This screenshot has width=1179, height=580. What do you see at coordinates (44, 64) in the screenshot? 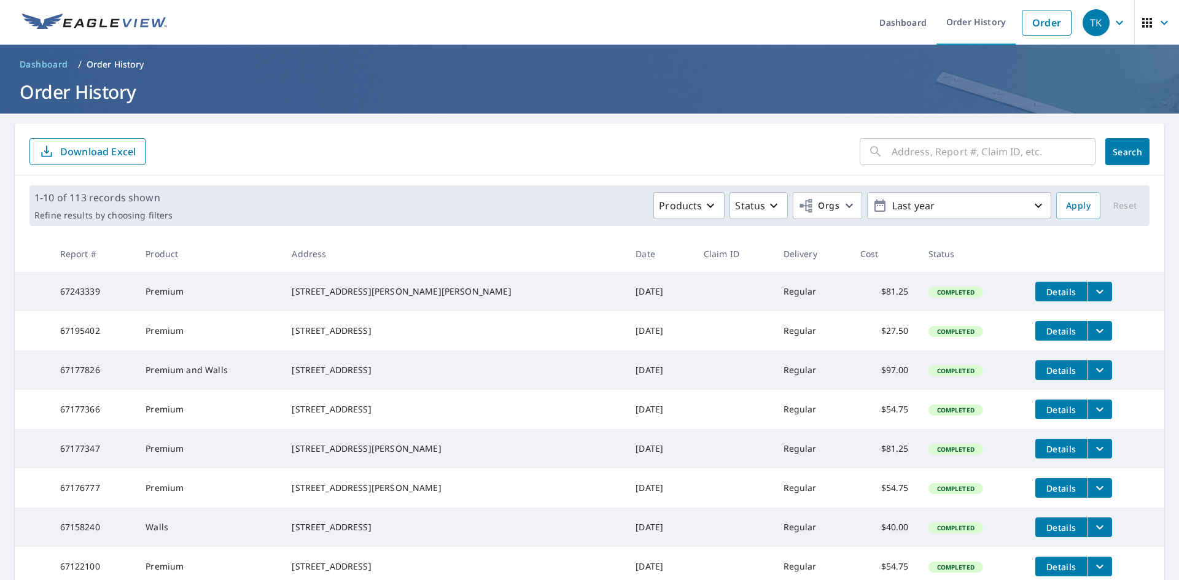
I see `a: Dashboard` at bounding box center [44, 64].